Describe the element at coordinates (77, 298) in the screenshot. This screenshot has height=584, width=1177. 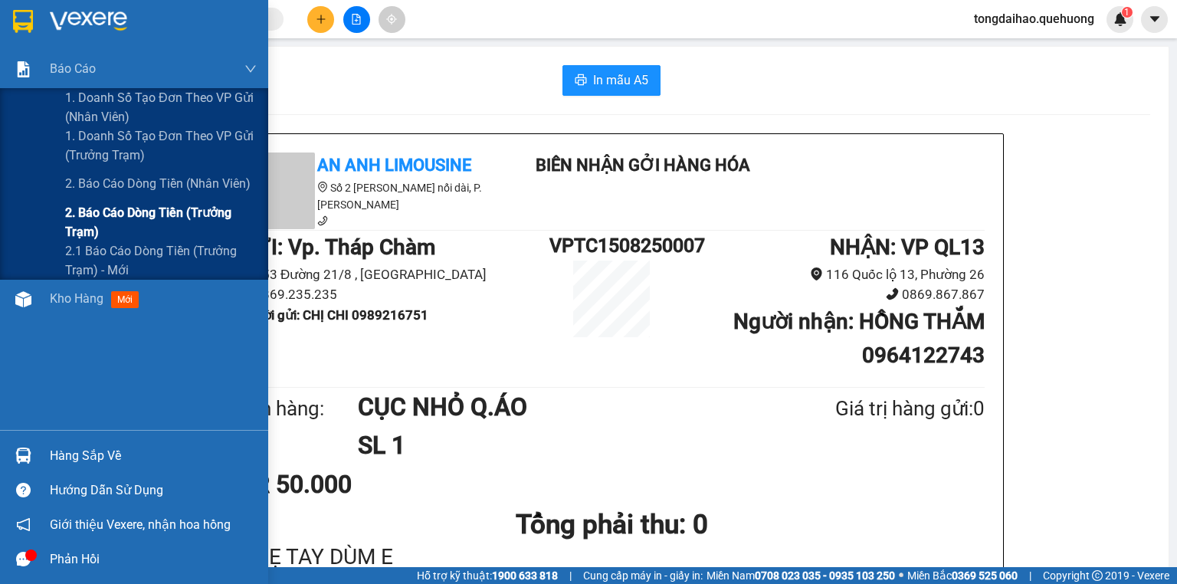
I see `span: Kho hàng` at that location.